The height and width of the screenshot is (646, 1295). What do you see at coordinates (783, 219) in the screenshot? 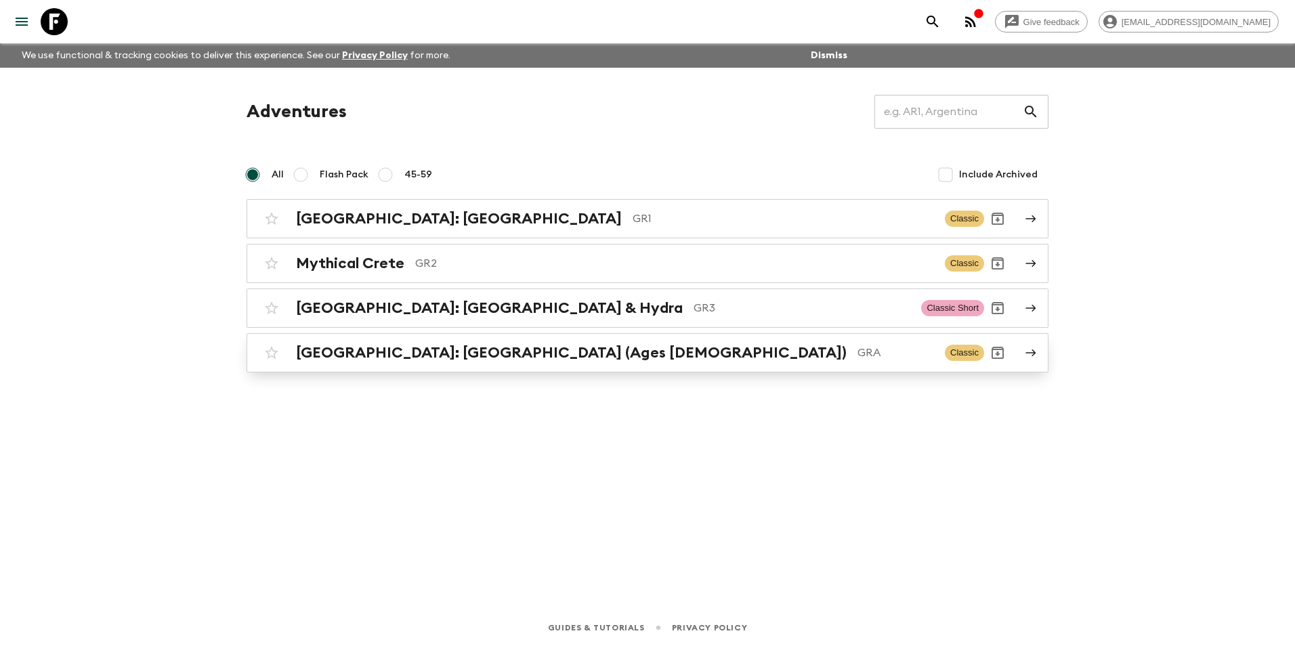
I see `p: GR1` at bounding box center [783, 219].